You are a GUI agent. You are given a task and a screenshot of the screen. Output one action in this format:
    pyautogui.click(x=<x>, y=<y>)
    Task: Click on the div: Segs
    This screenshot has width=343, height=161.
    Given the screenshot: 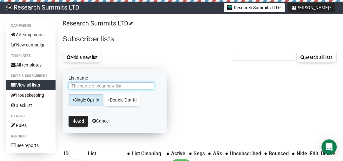 What is the action you would take?
    pyautogui.click(x=199, y=153)
    